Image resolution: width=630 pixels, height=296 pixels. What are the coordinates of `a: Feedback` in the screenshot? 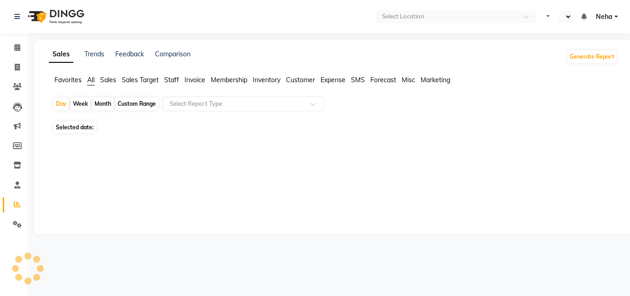 It's located at (130, 54).